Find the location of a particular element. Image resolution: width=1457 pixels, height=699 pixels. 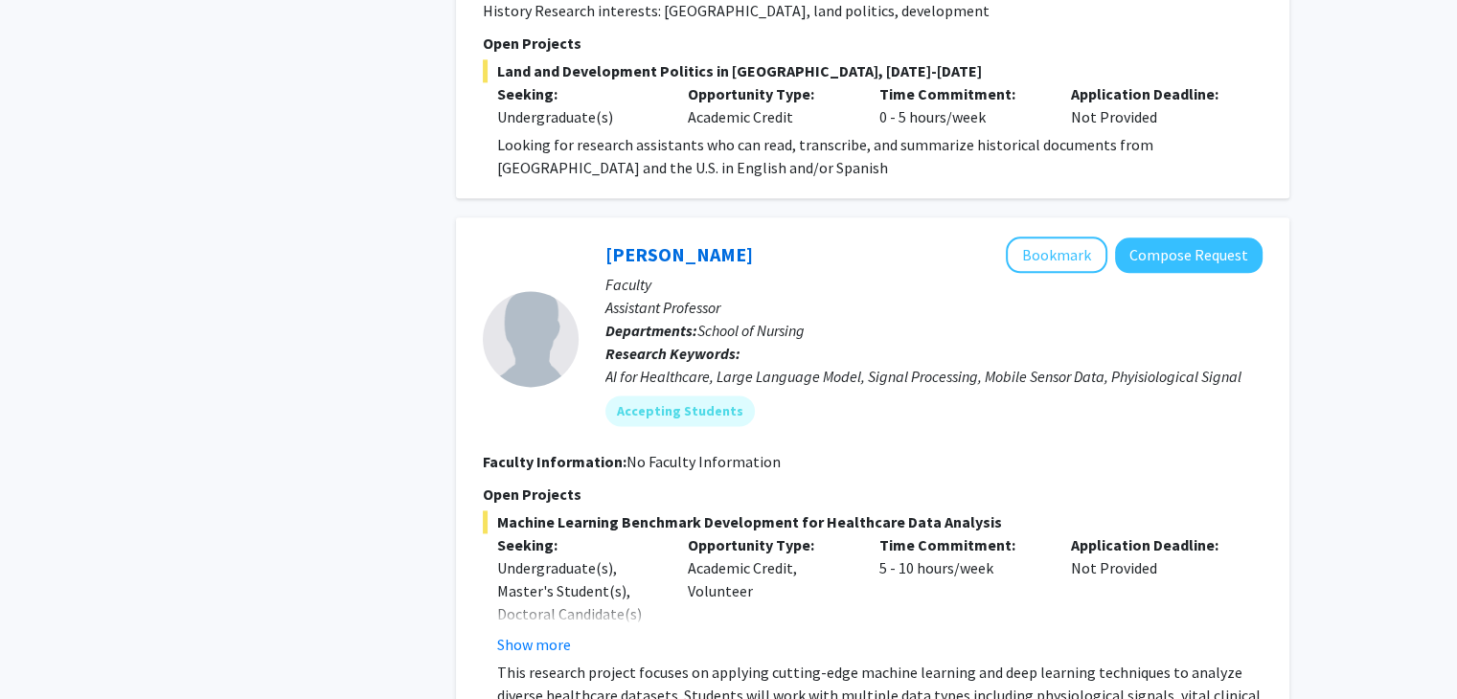

div: 0 - 5 hours/week is located at coordinates (961, 105).